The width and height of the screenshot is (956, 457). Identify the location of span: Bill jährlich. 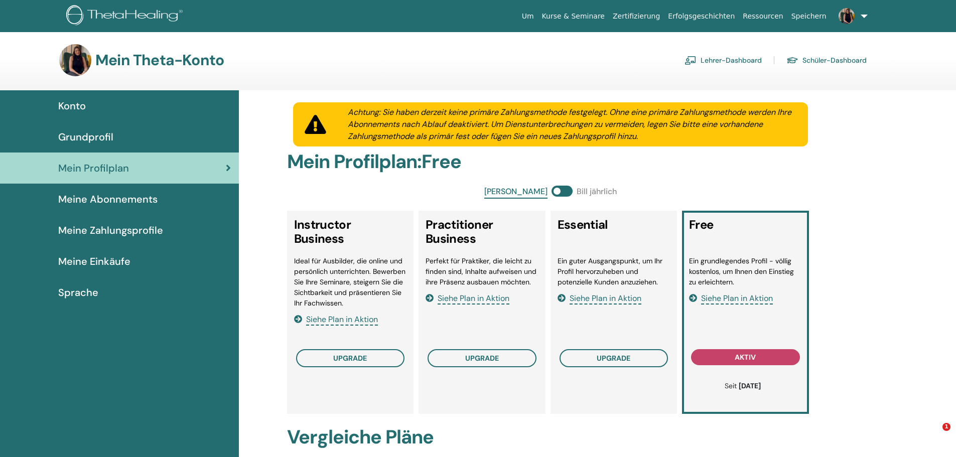
(597, 192).